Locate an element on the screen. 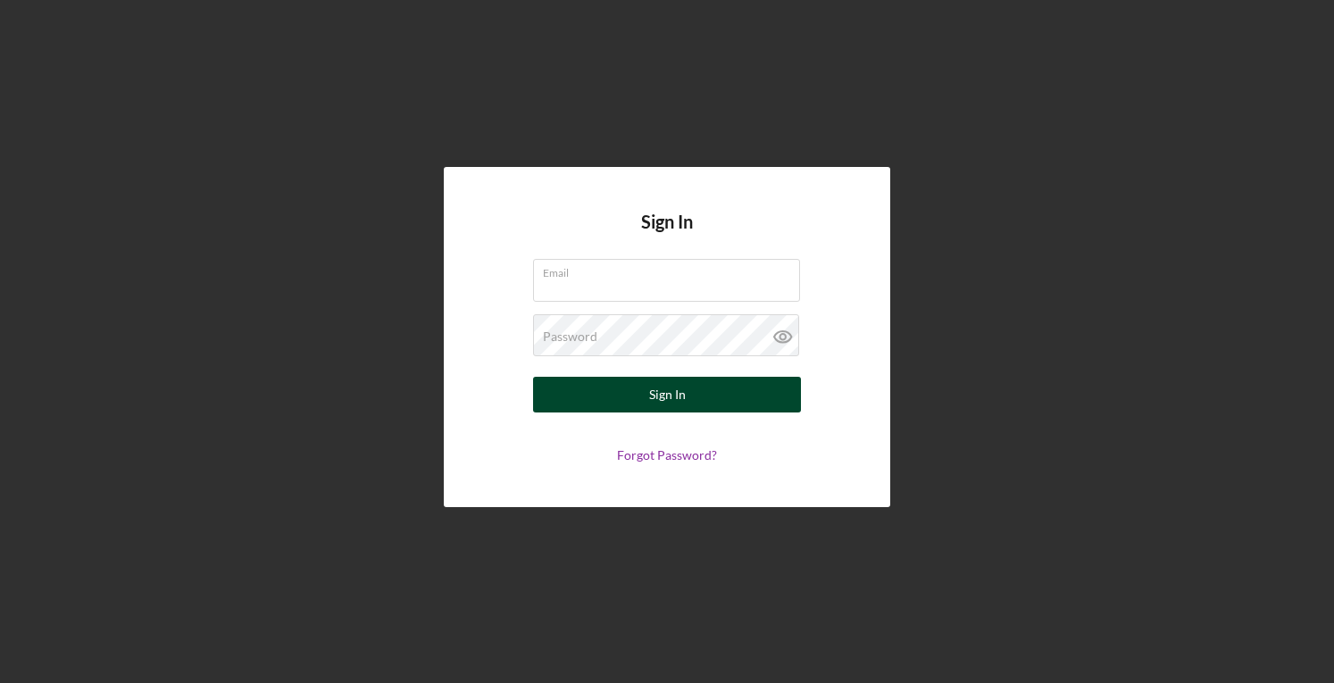  div: Sign In is located at coordinates (667, 395).